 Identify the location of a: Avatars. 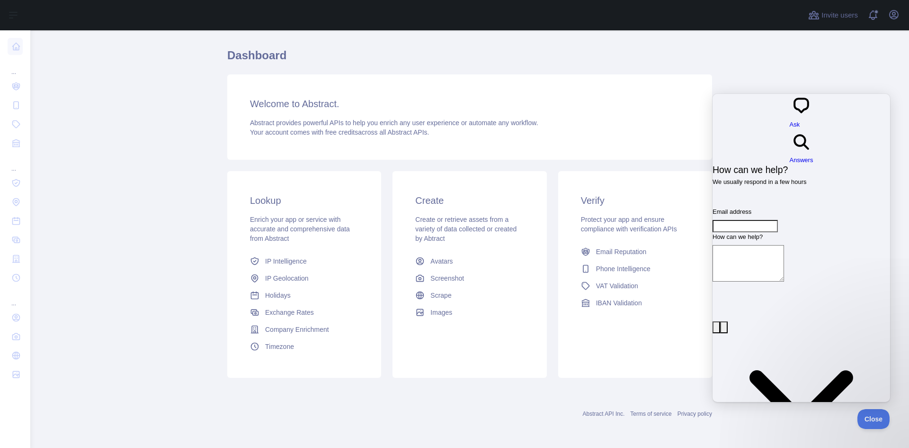
(469, 261).